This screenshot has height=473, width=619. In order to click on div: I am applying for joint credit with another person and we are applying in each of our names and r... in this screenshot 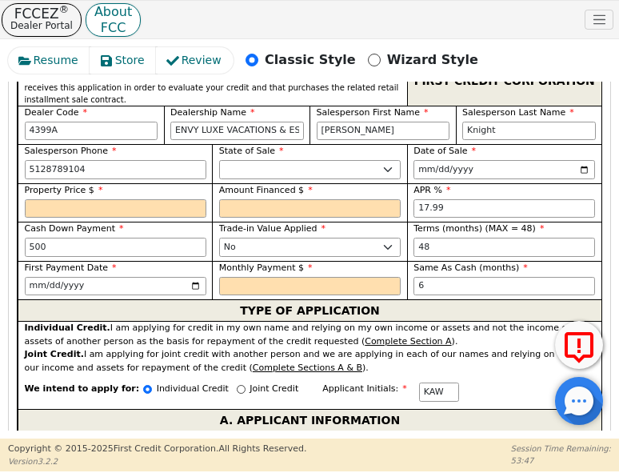, I will do `click(310, 361)`.